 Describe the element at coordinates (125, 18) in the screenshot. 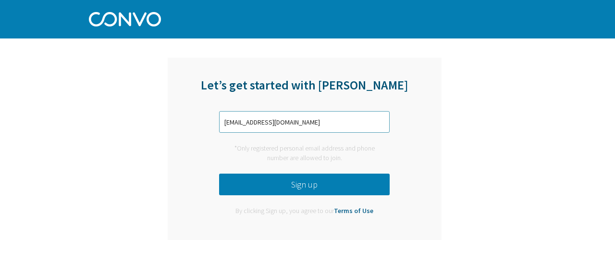

I see `img: Convo Logo` at that location.